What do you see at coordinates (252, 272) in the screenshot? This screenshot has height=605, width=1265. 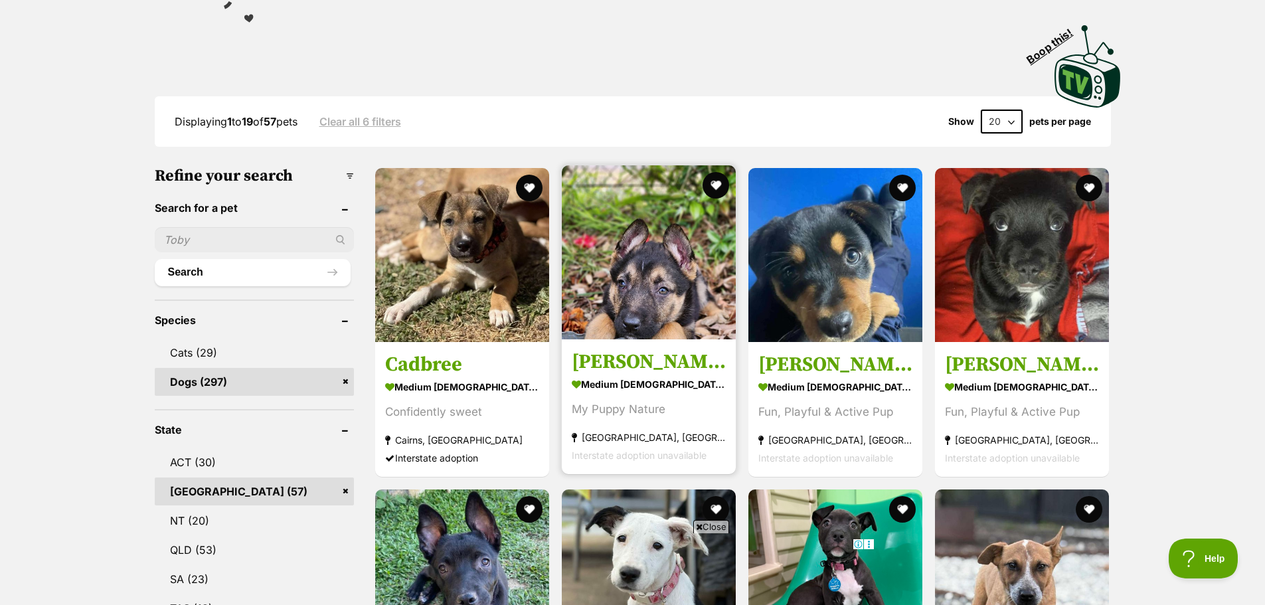 I see `button: Search` at bounding box center [252, 272].